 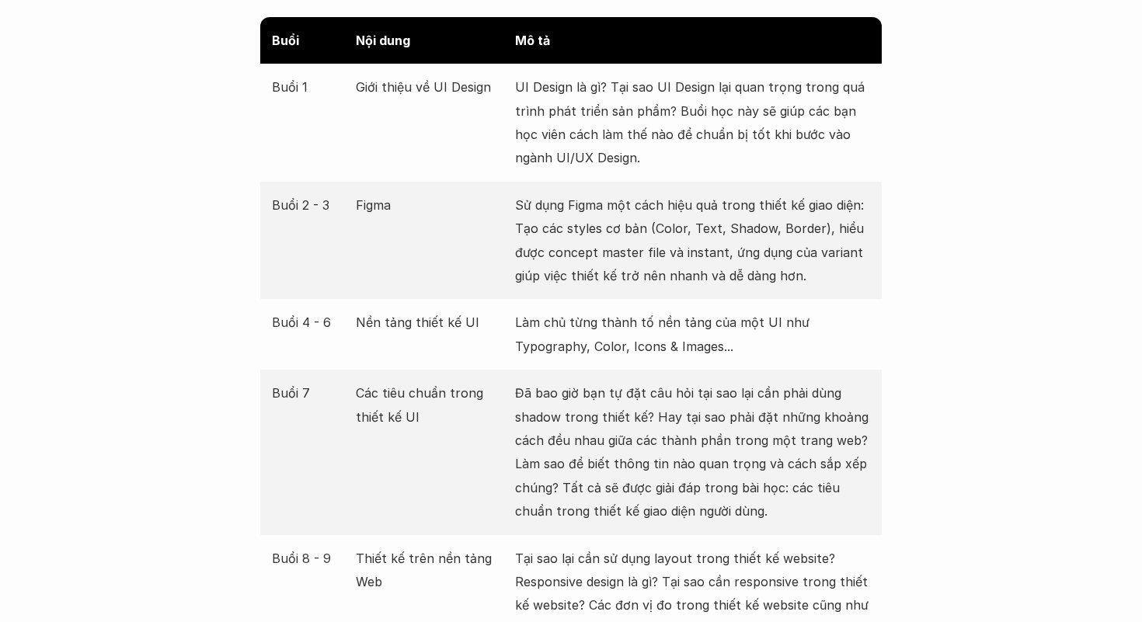 What do you see at coordinates (310, 322) in the screenshot?
I see `p: Buổi 4 - 6` at bounding box center [310, 322].